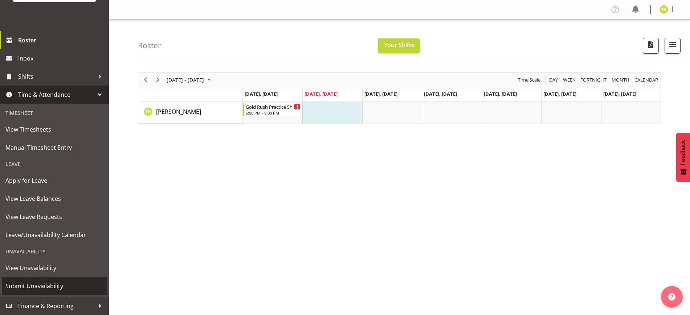  What do you see at coordinates (683, 158) in the screenshot?
I see `button: Feedback - Show survey` at bounding box center [683, 158].